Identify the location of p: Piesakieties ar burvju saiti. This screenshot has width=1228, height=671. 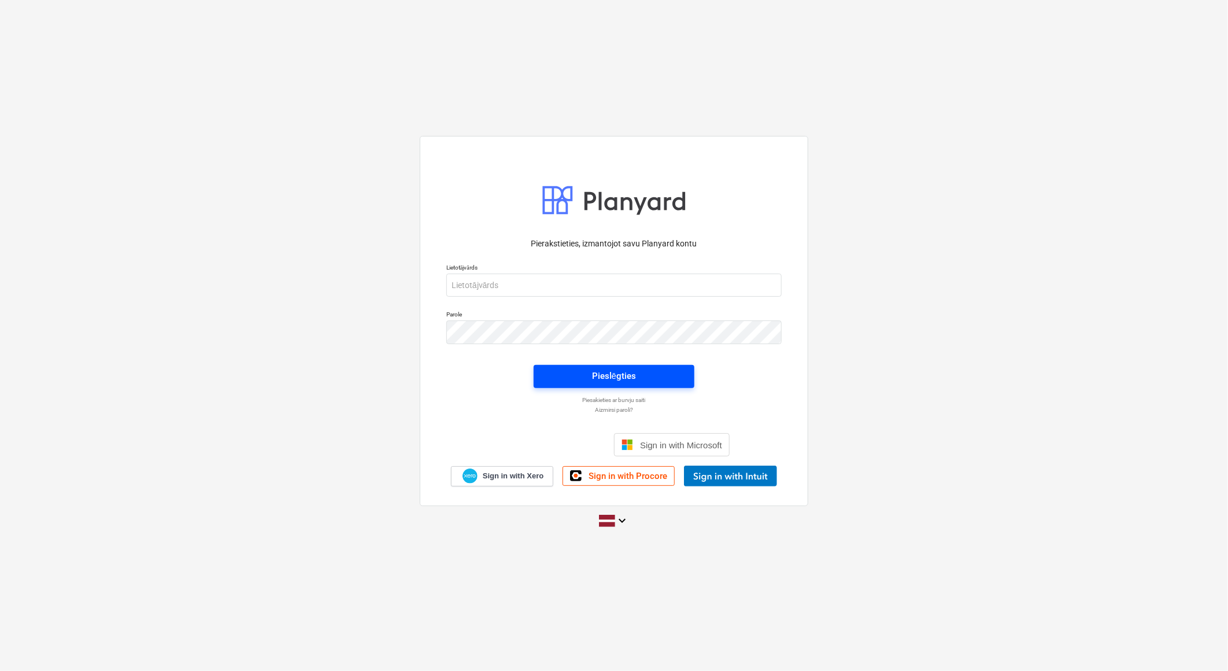
(614, 400).